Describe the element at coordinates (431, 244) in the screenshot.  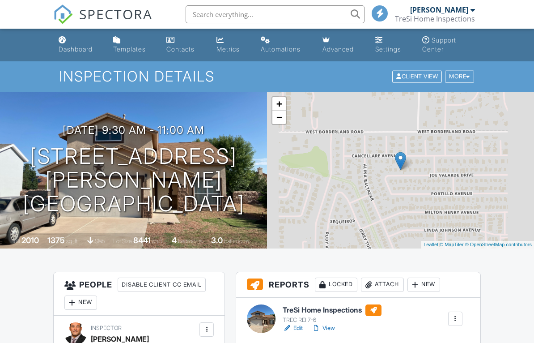
I see `a: Leaflet` at that location.